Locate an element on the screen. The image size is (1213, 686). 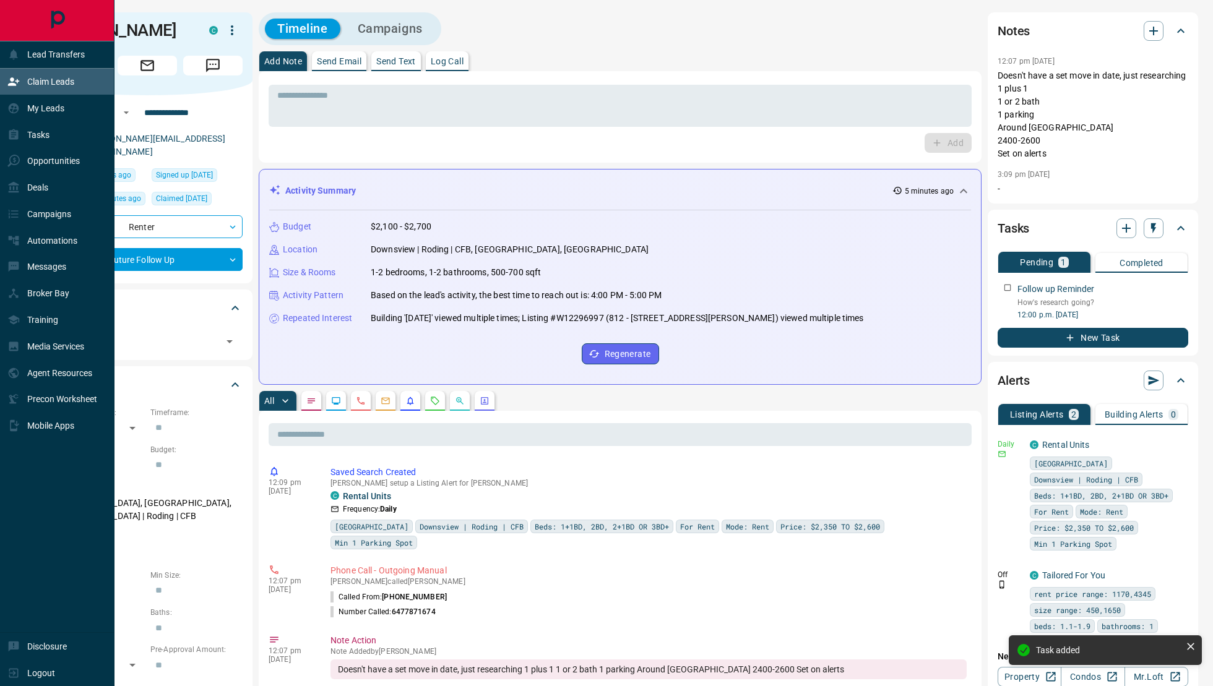
p: Send Text is located at coordinates (396, 61).